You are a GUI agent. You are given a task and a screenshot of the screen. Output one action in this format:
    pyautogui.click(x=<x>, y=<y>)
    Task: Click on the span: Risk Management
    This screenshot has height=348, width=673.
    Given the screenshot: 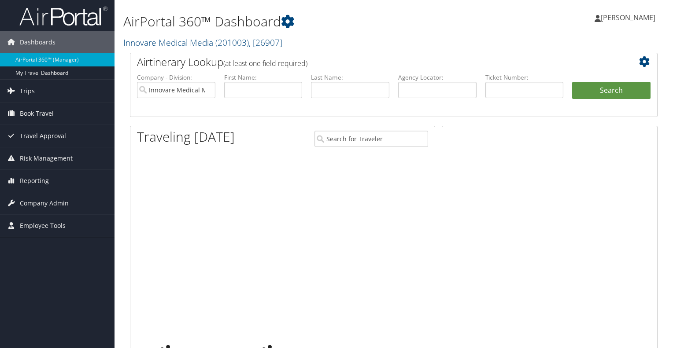 What is the action you would take?
    pyautogui.click(x=46, y=159)
    